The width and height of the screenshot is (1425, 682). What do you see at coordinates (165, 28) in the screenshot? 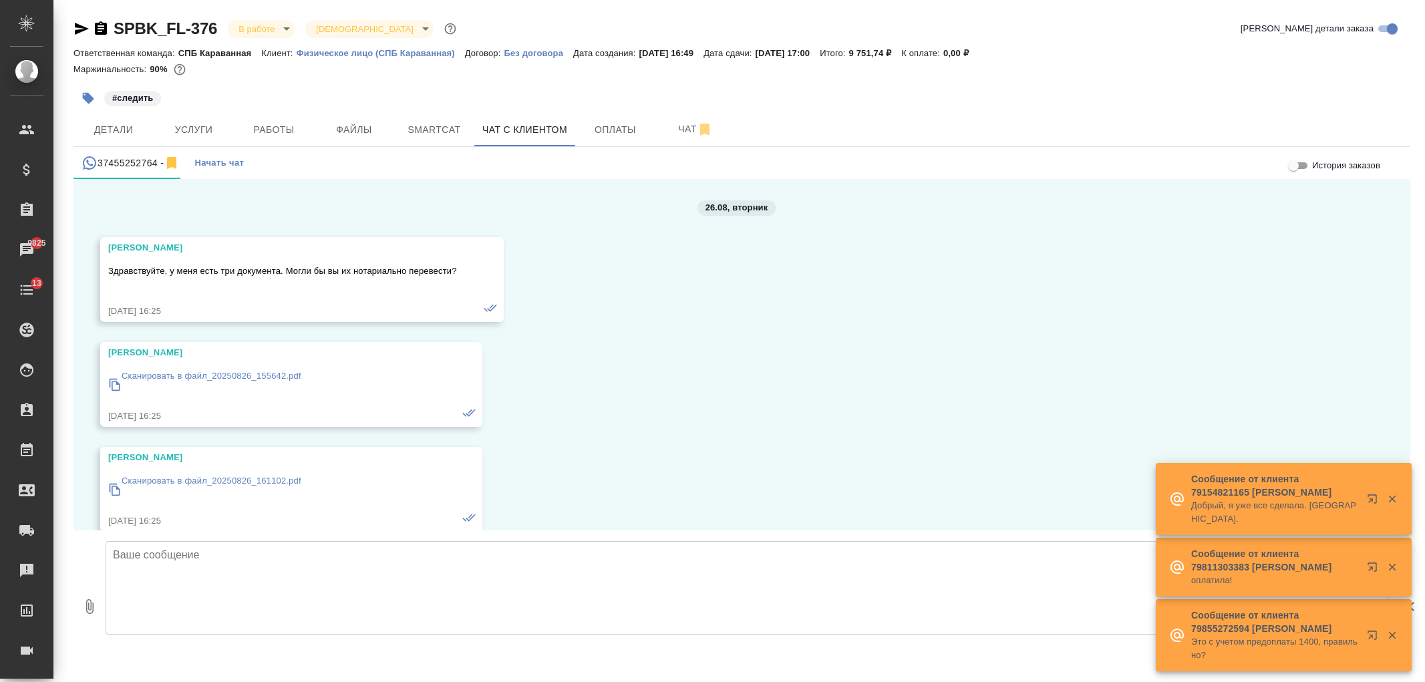
I see `a: SPBK_FL-376` at bounding box center [165, 28].